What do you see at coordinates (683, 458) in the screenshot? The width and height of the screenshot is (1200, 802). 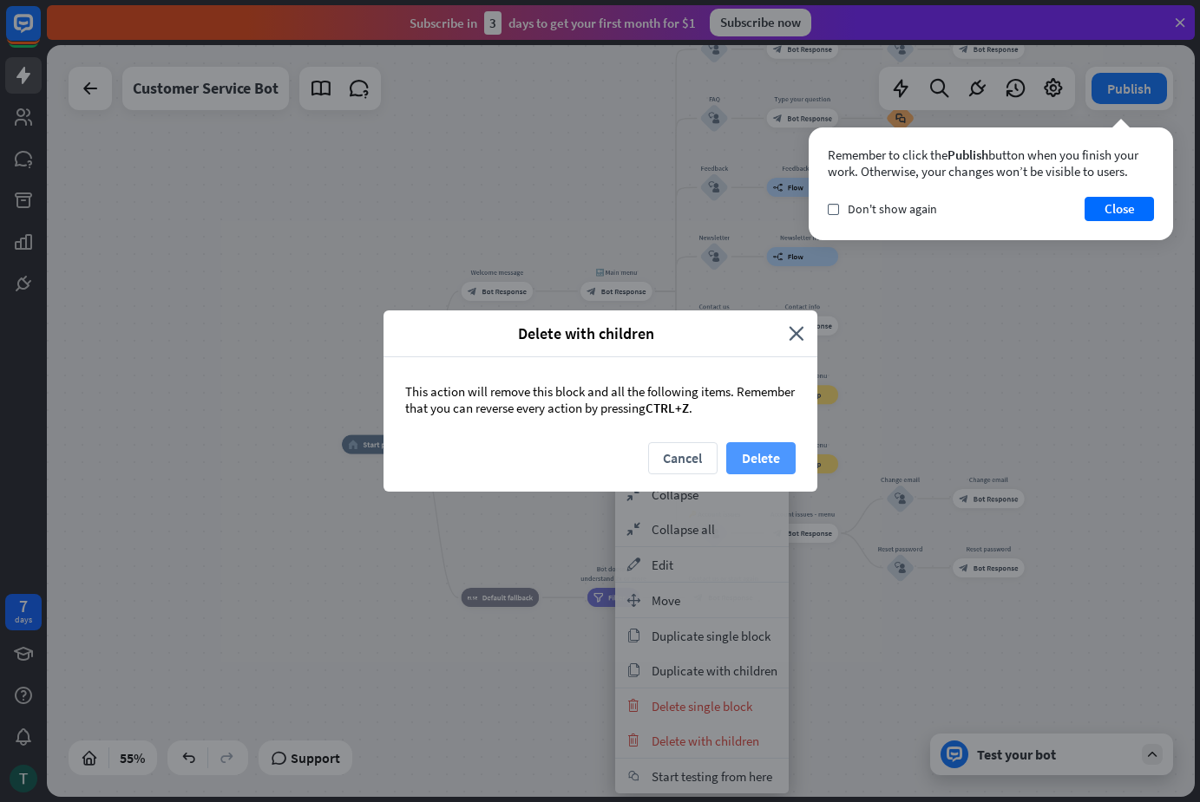 I see `button: Cancel` at bounding box center [683, 458].